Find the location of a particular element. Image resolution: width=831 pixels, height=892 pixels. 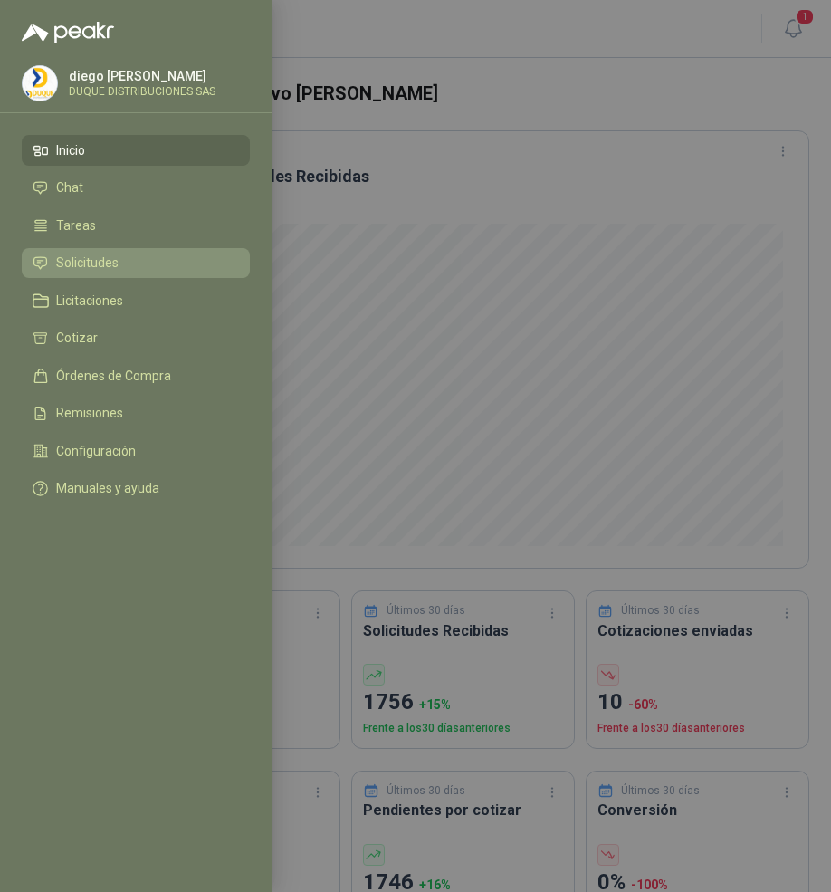

a: Licitaciones is located at coordinates (136, 301).